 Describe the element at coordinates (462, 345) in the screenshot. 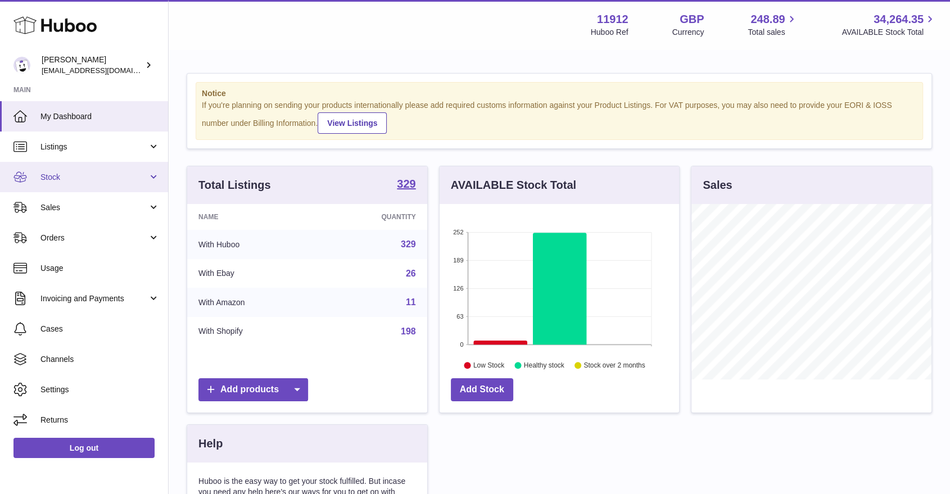

I see `text: 0` at that location.